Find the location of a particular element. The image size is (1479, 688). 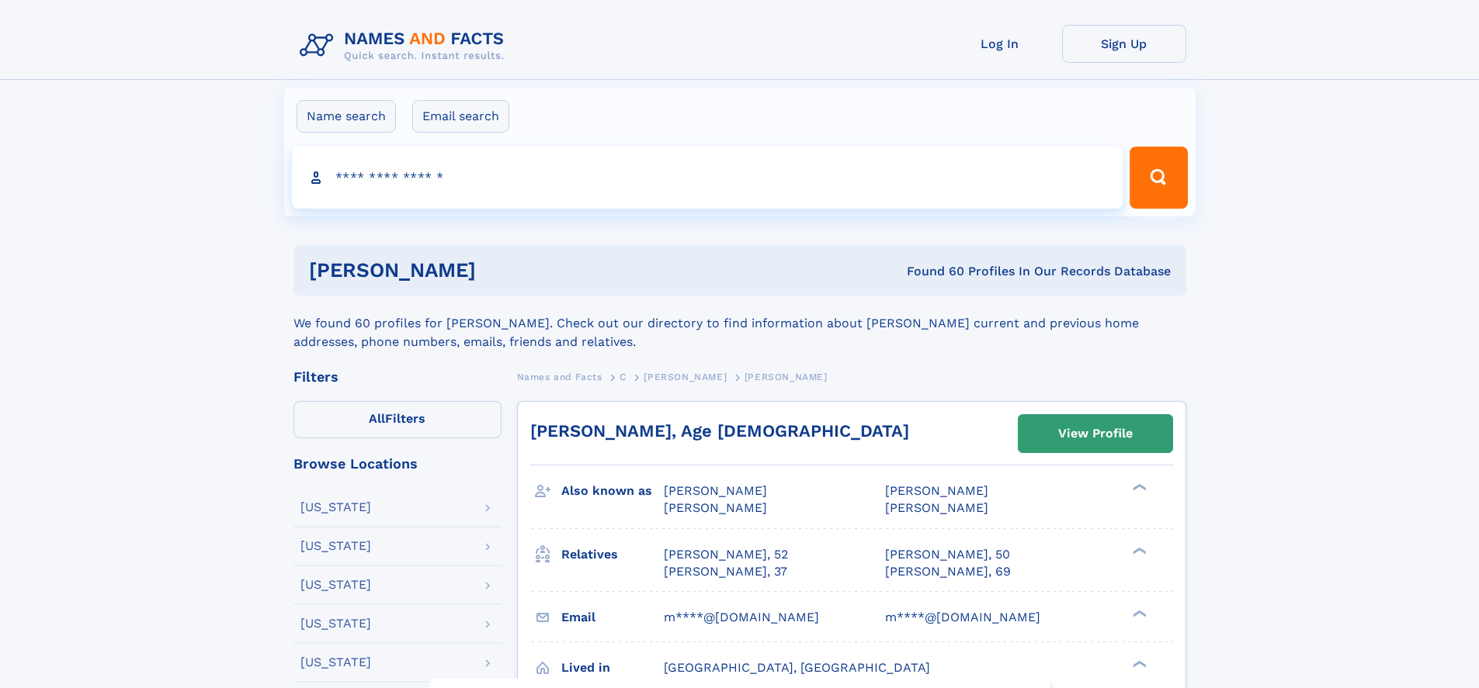

h3: Relatives is located at coordinates (612, 555).